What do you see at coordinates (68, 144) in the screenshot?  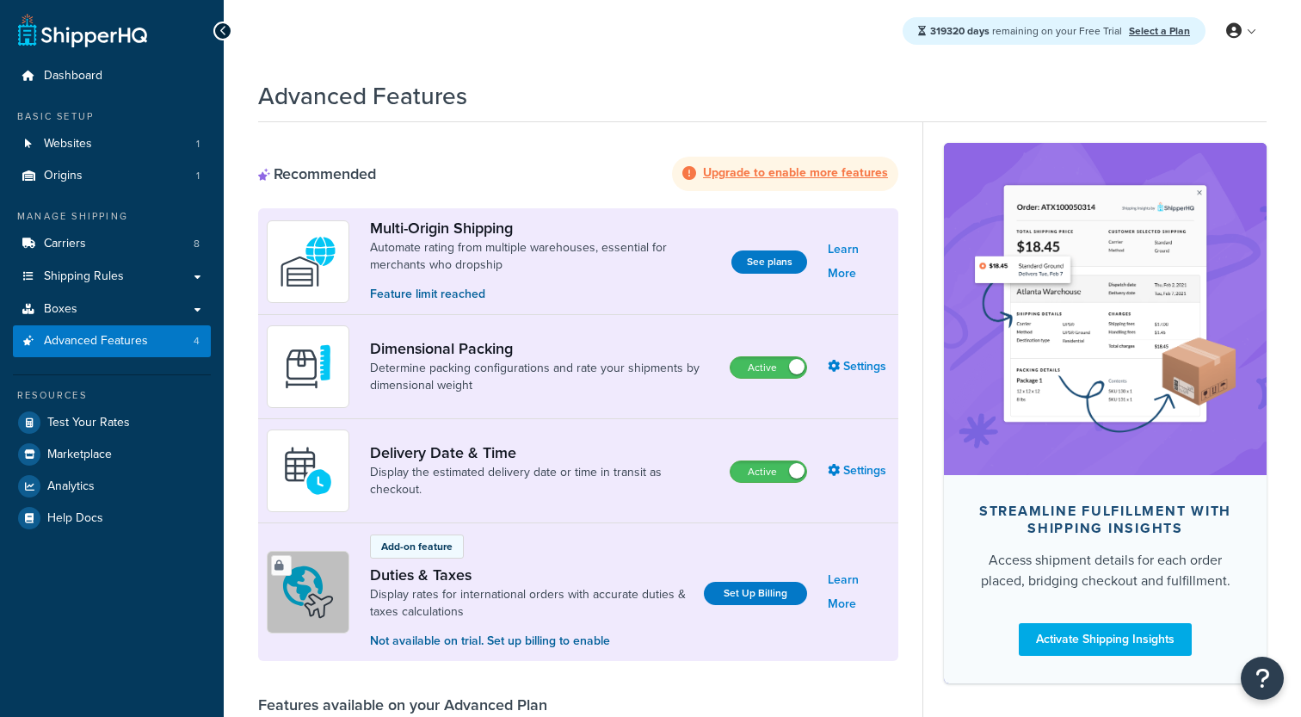 I see `span: Websites` at bounding box center [68, 144].